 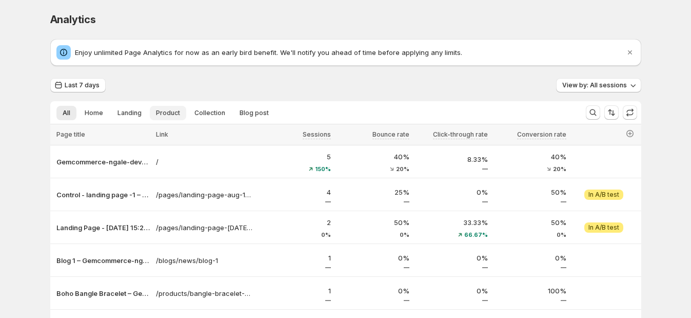 I want to click on span: Link, so click(x=162, y=134).